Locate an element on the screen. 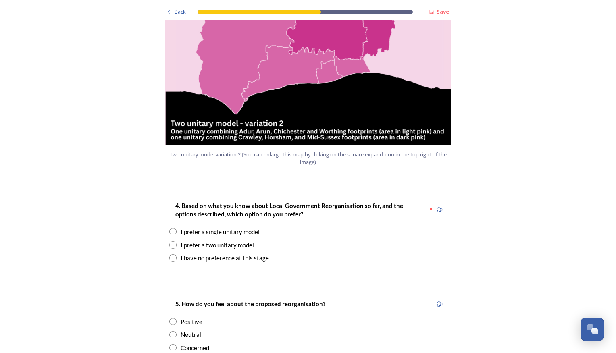  div: I prefer a single unitary model is located at coordinates (220, 232).